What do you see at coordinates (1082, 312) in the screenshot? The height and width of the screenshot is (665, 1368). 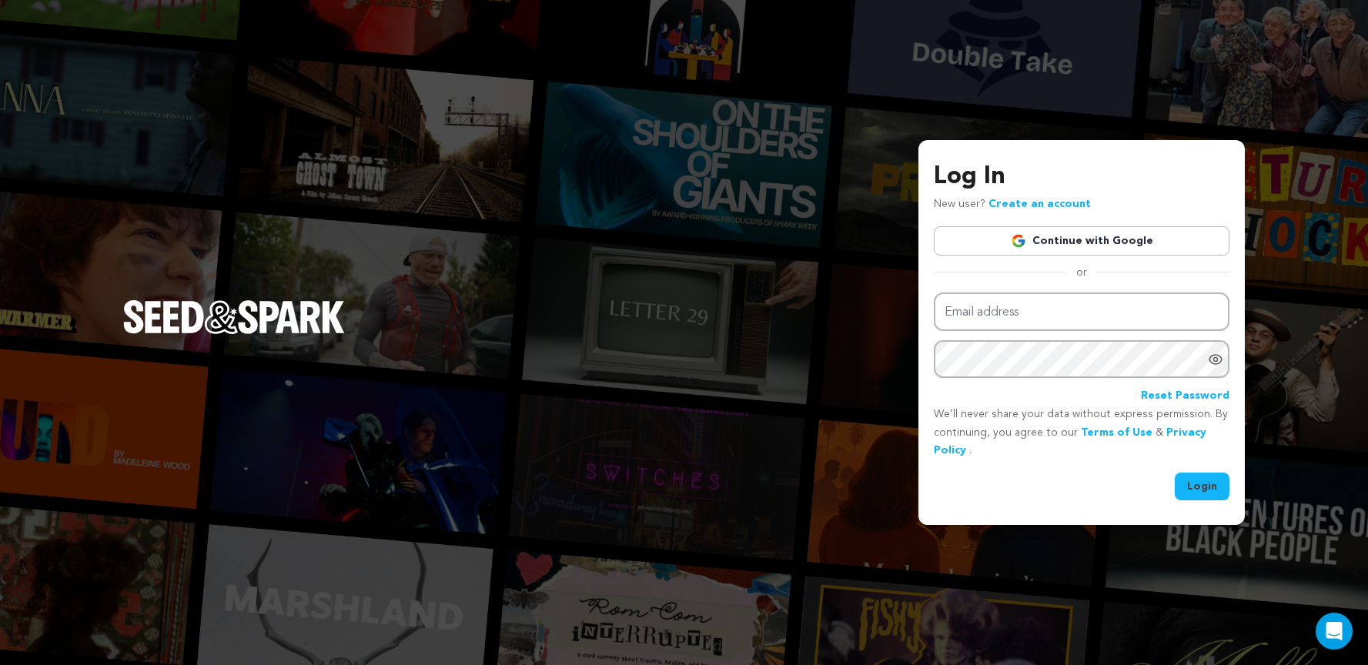 I see `input: Email address` at bounding box center [1082, 312].